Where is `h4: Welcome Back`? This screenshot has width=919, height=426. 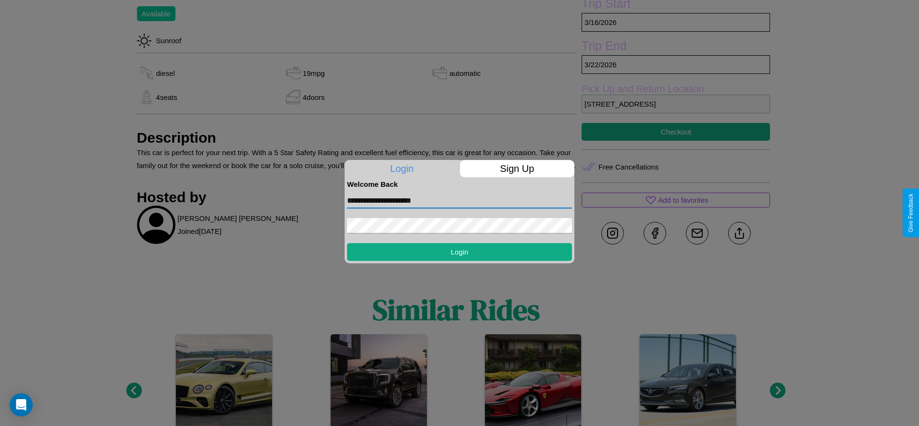
h4: Welcome Back is located at coordinates (460, 184).